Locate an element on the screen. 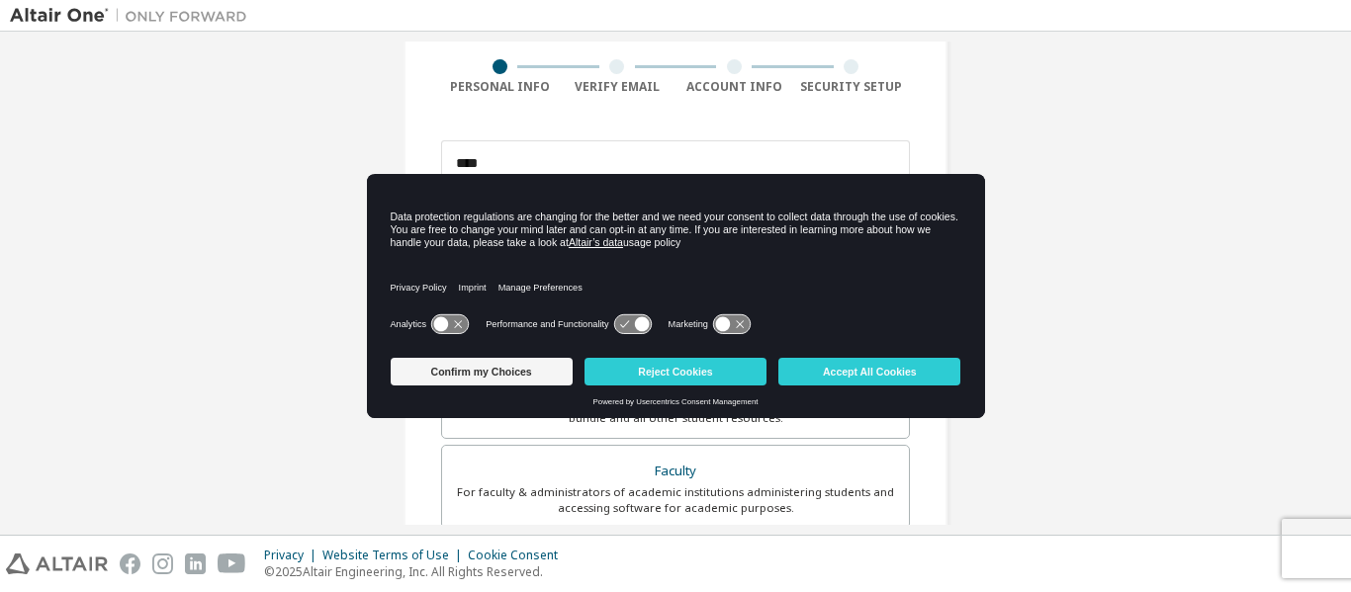  img: Altair One is located at coordinates (133, 16).